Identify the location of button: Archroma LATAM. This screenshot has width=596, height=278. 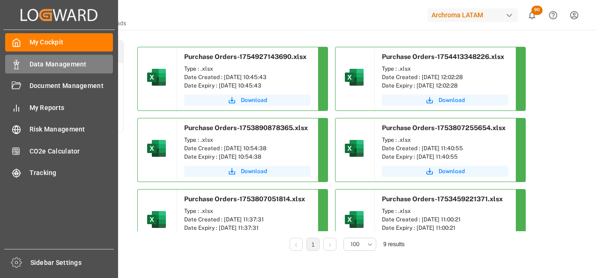
(474, 15).